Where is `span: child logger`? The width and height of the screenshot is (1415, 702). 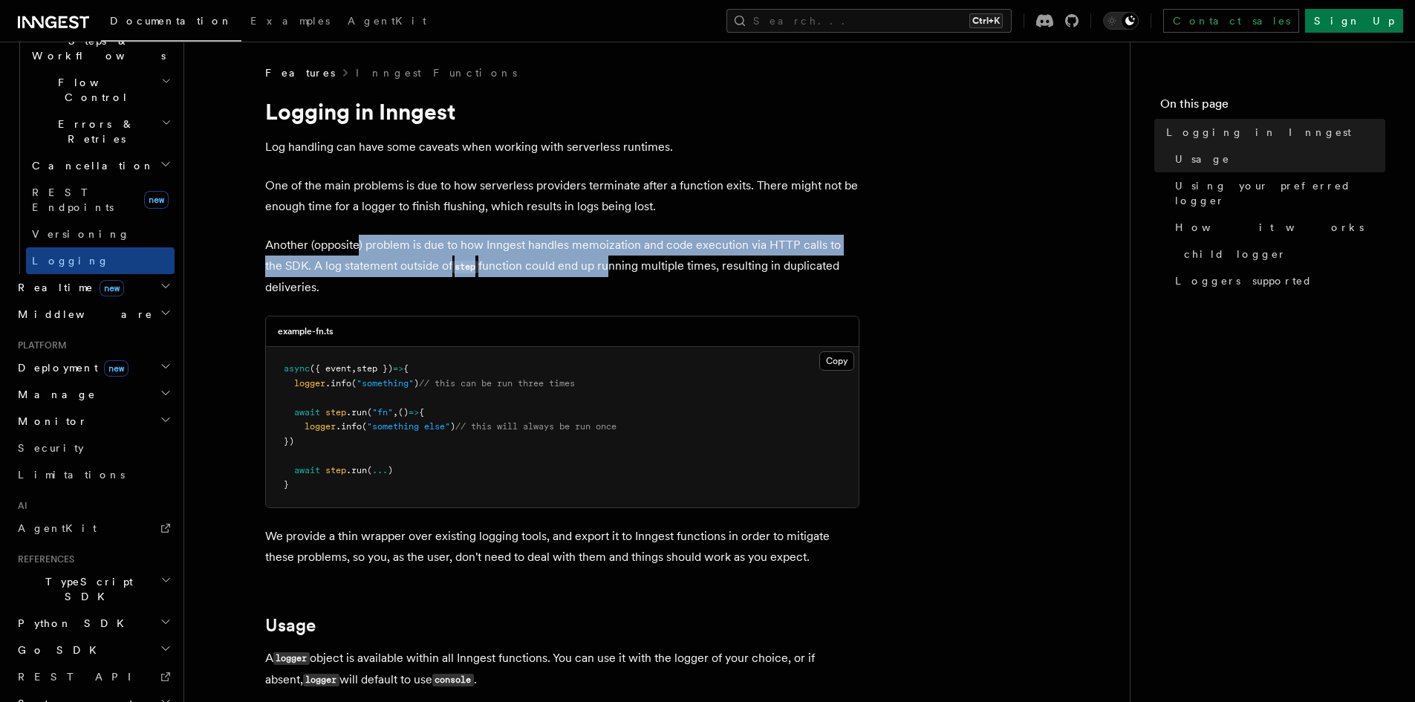
span: child logger is located at coordinates (1235, 254).